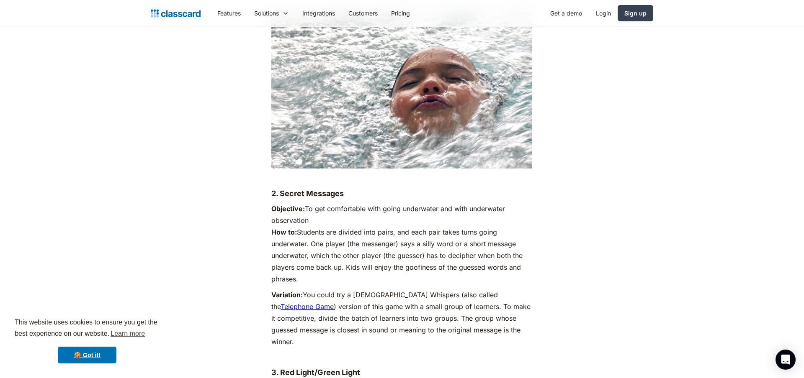 The width and height of the screenshot is (804, 378). Describe the element at coordinates (87, 341) in the screenshot. I see `div: cookieconsent` at that location.